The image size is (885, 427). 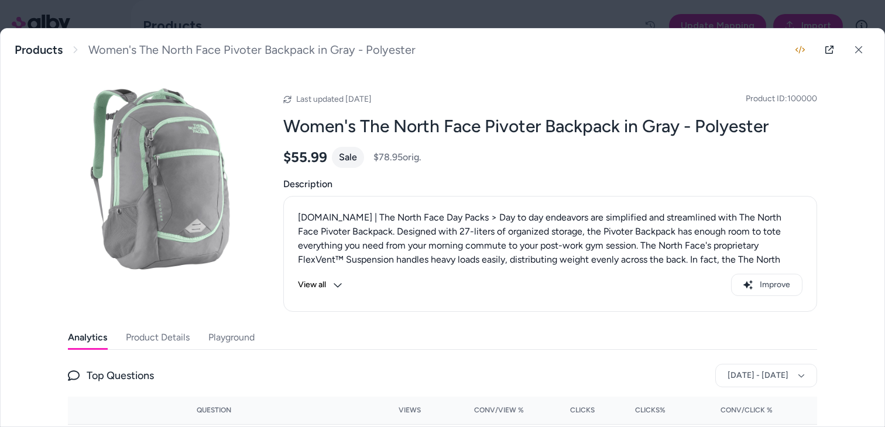 I want to click on button: Views, so click(x=394, y=410).